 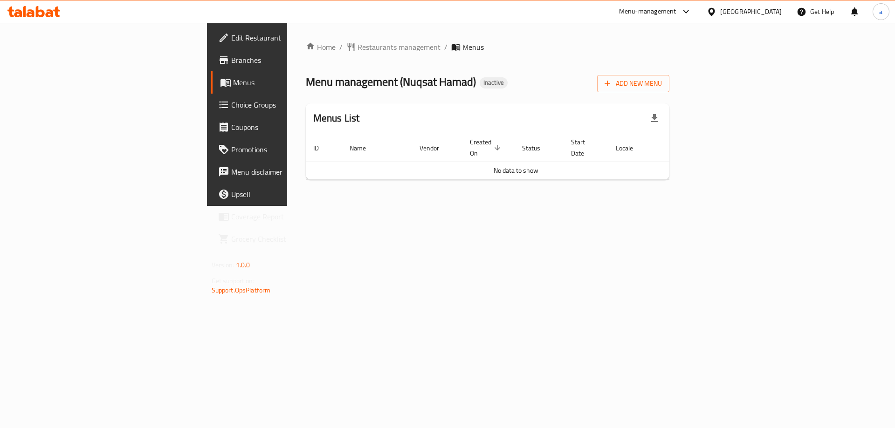 I want to click on a: Support.OpsPlatform, so click(x=241, y=290).